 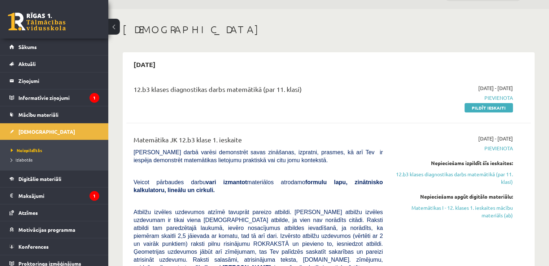 What do you see at coordinates (453, 212) in the screenshot?
I see `a: Matemātikas I - 12. klases 1. ieskaites mācību materiāls (ab)` at bounding box center [453, 212].